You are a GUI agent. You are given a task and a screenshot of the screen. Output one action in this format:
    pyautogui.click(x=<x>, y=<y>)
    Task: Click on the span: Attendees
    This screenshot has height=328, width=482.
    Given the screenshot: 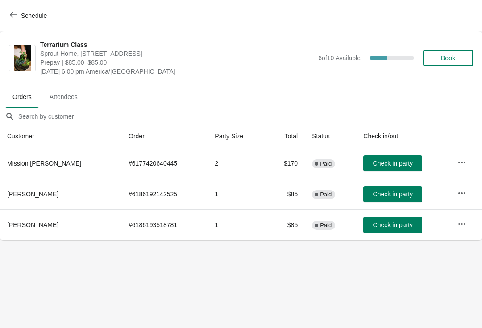 What is the action you would take?
    pyautogui.click(x=63, y=97)
    